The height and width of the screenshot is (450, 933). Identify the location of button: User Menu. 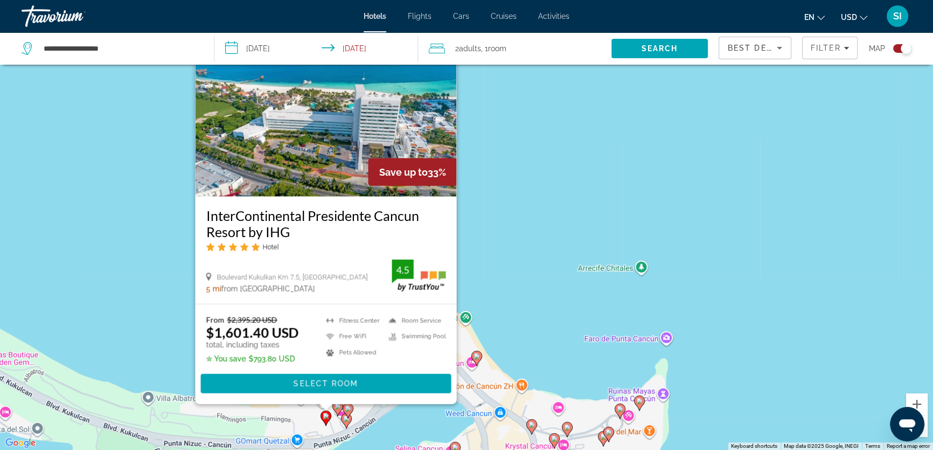
(898, 16).